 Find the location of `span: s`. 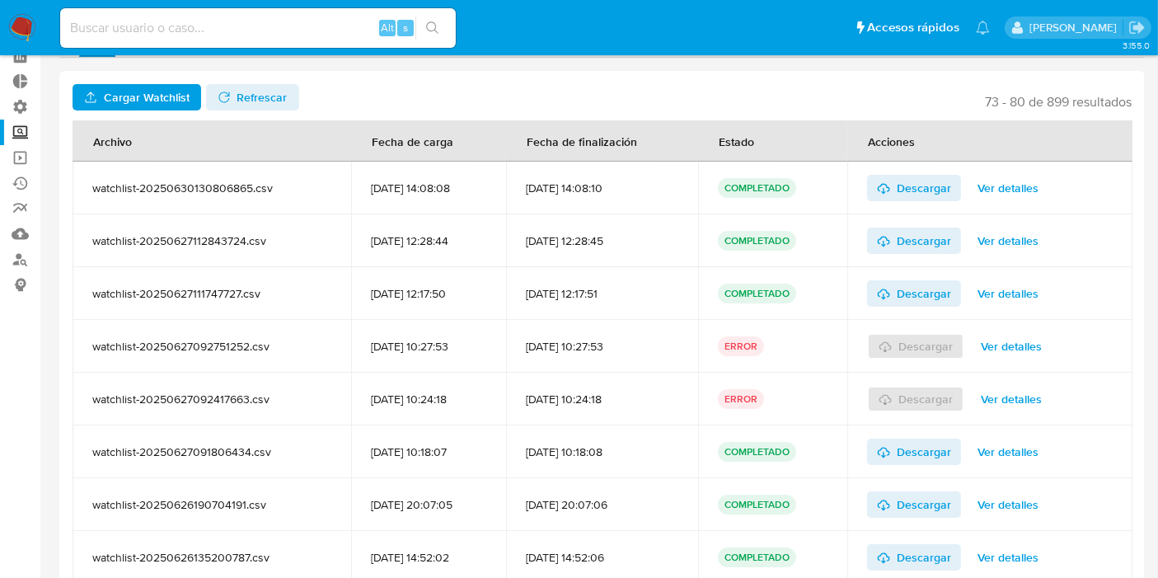

span: s is located at coordinates (405, 27).